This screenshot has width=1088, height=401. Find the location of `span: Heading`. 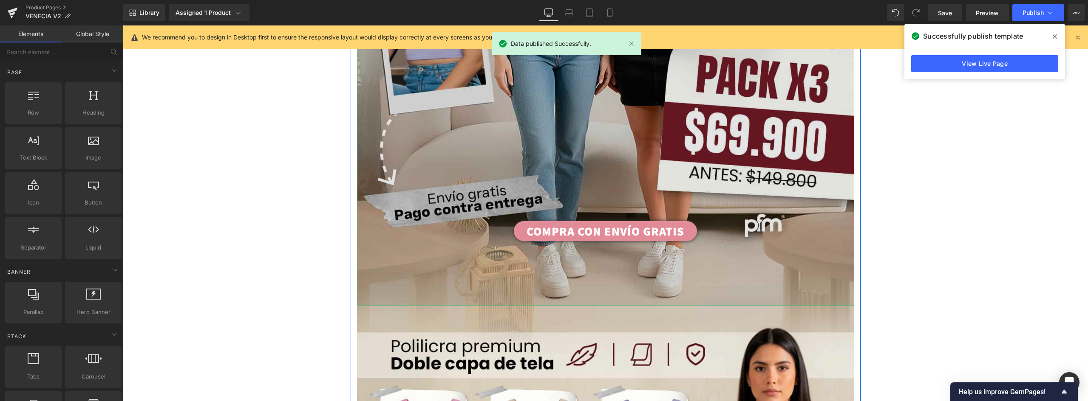

span: Heading is located at coordinates (93, 113).